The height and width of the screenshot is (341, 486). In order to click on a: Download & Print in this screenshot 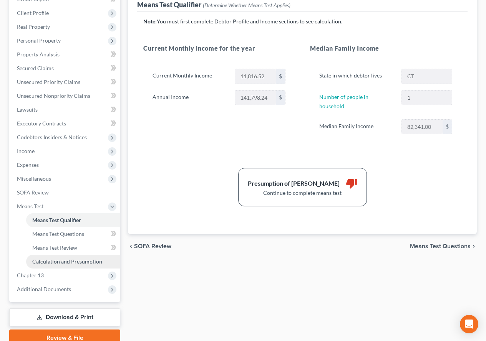, I will do `click(65, 318)`.